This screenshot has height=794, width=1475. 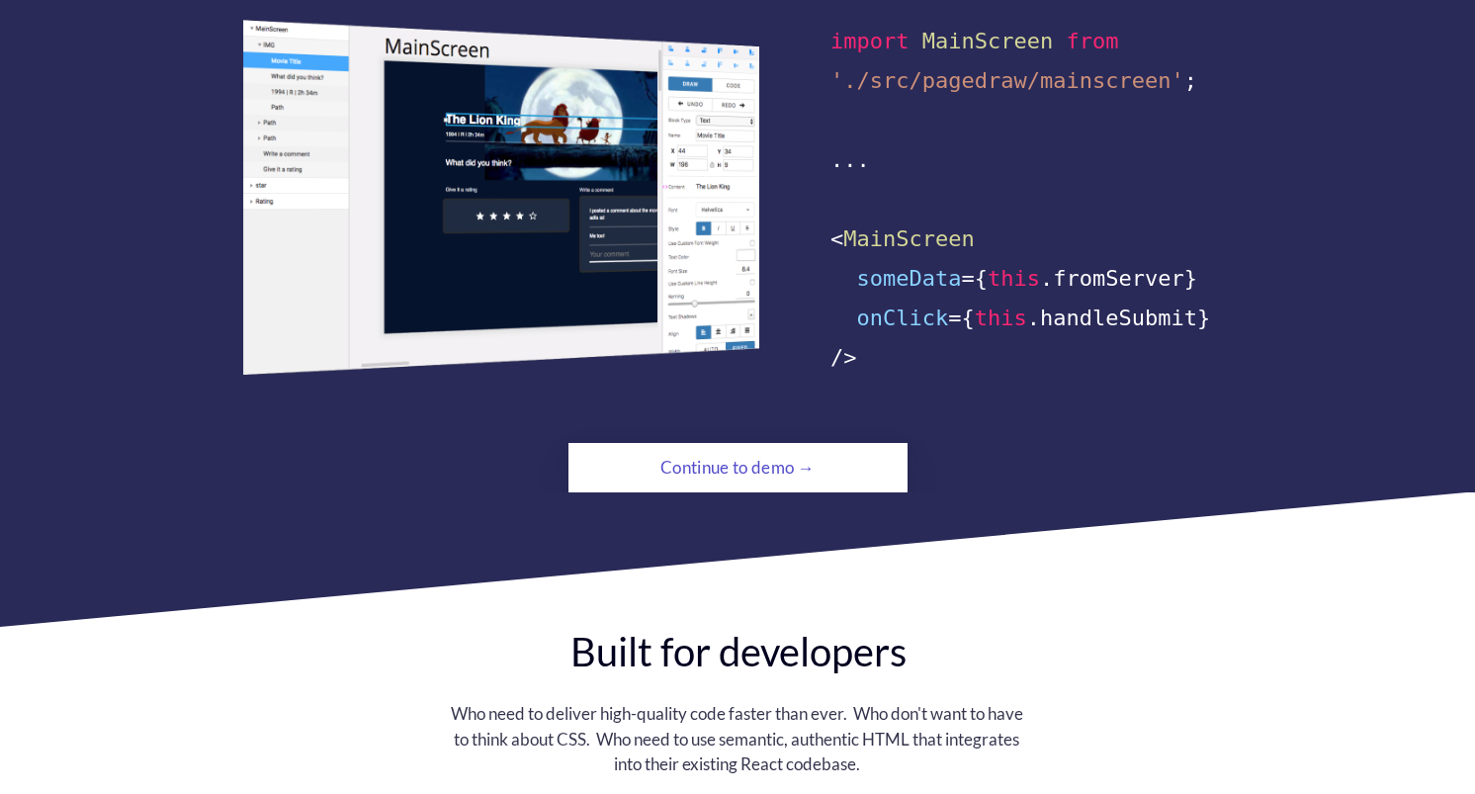 I want to click on div: ={ .fromServer}, so click(x=1031, y=279).